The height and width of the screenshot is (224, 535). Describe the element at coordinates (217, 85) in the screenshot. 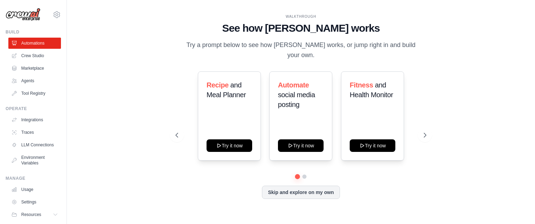

I see `span: Recipe` at that location.